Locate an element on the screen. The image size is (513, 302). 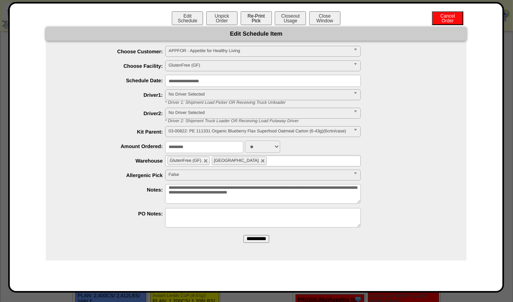
label: Warehouse is located at coordinates (113, 160).